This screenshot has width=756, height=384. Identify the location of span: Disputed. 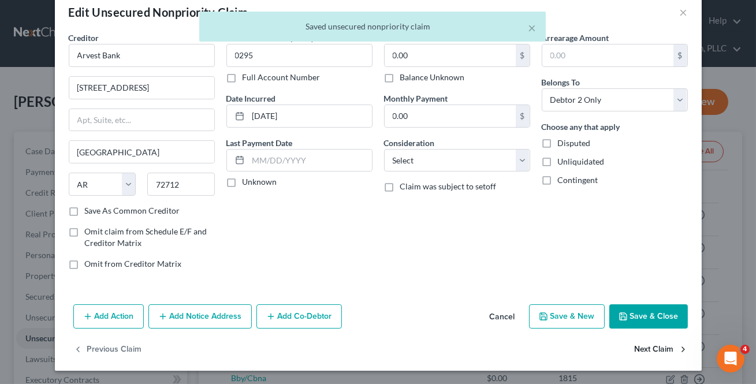
(574, 143).